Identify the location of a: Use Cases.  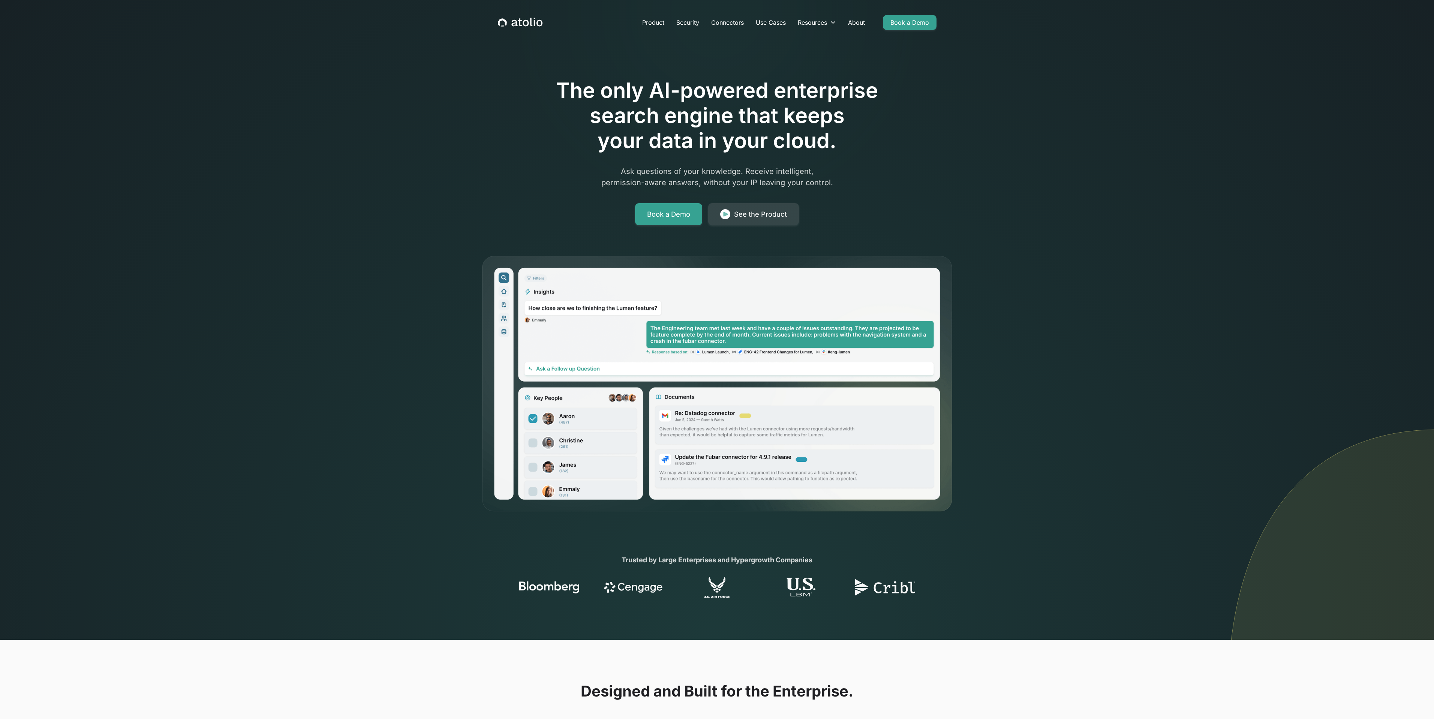
(771, 22).